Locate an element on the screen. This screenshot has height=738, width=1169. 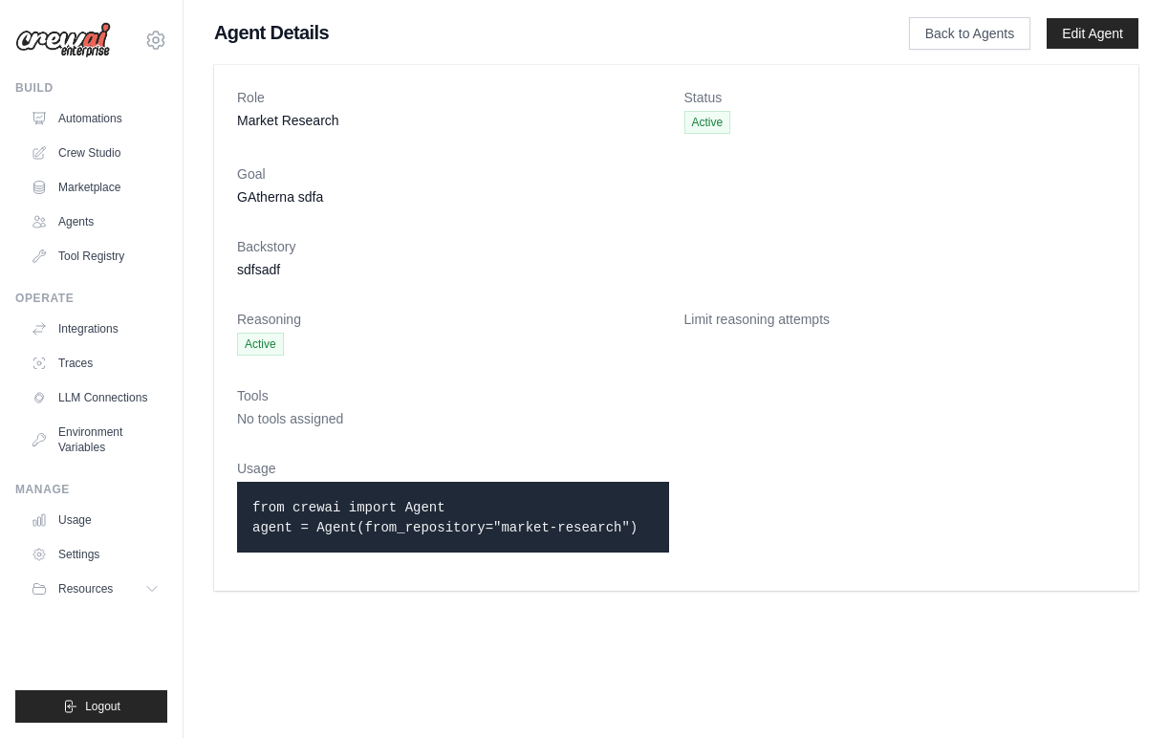
dt: Backstory is located at coordinates (676, 247).